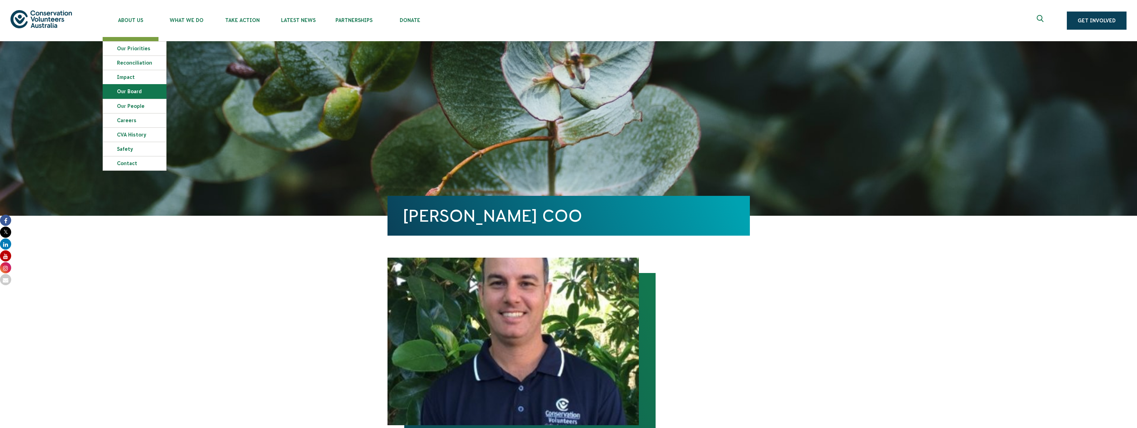 Image resolution: width=1137 pixels, height=428 pixels. What do you see at coordinates (186, 20) in the screenshot?
I see `span: What We Do` at bounding box center [186, 20].